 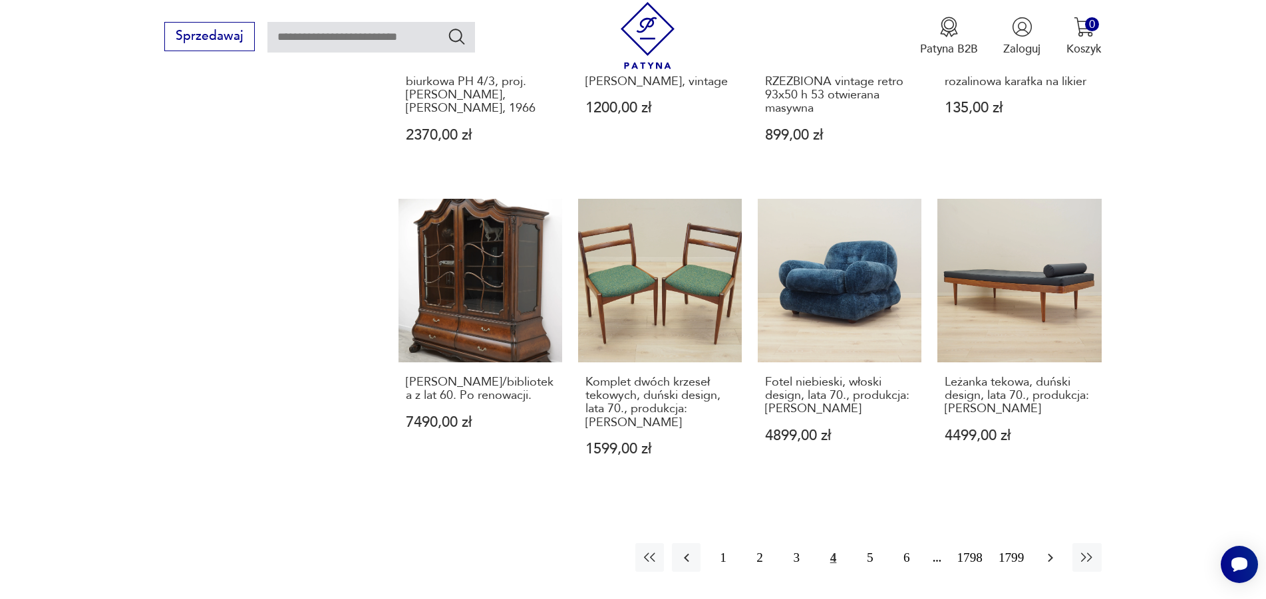 What do you see at coordinates (949, 37) in the screenshot?
I see `button: Patyna B2B` at bounding box center [949, 37].